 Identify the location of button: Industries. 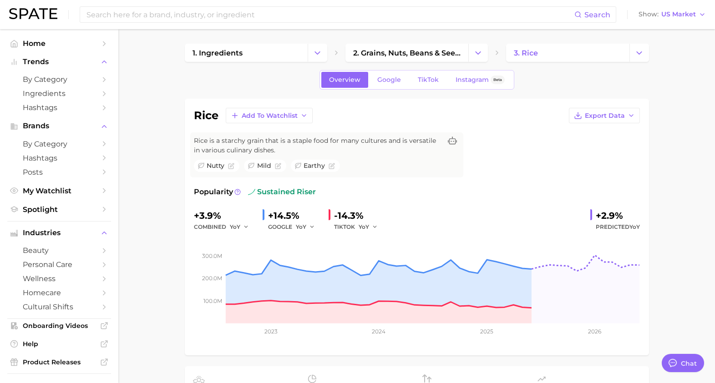
(59, 233).